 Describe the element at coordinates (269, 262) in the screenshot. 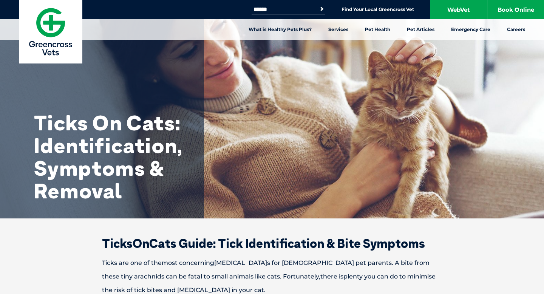

I see `span: s` at that location.